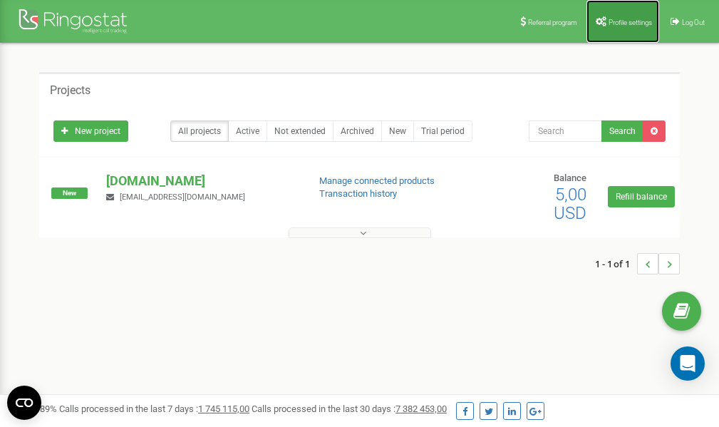 Image resolution: width=719 pixels, height=427 pixels. What do you see at coordinates (90, 131) in the screenshot?
I see `a: New project` at bounding box center [90, 131].